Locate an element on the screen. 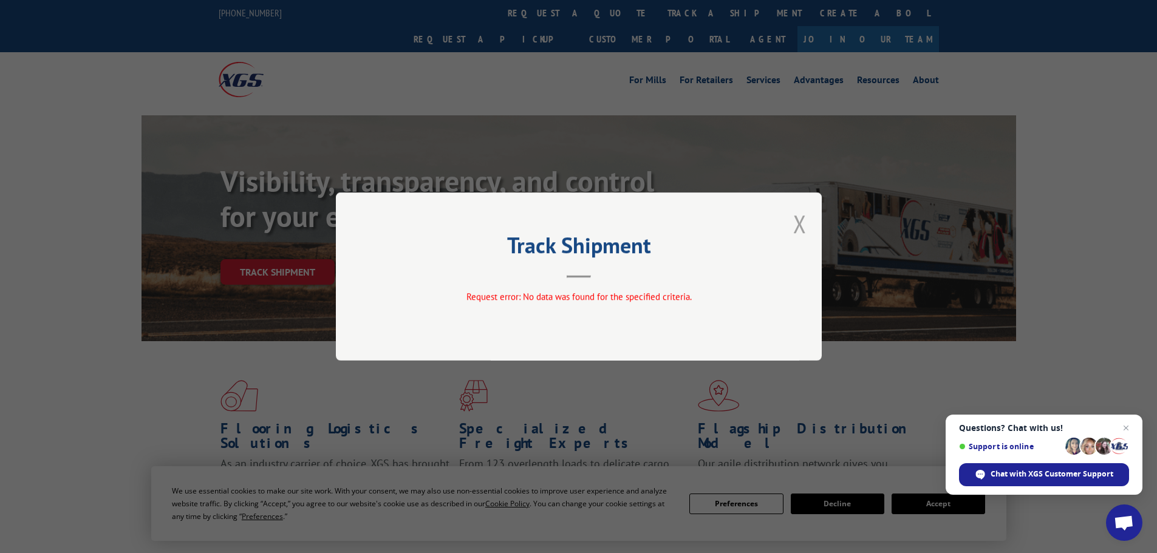 This screenshot has width=1157, height=553. span: Request error: No data was found for the specified criteria. is located at coordinates (578, 296).